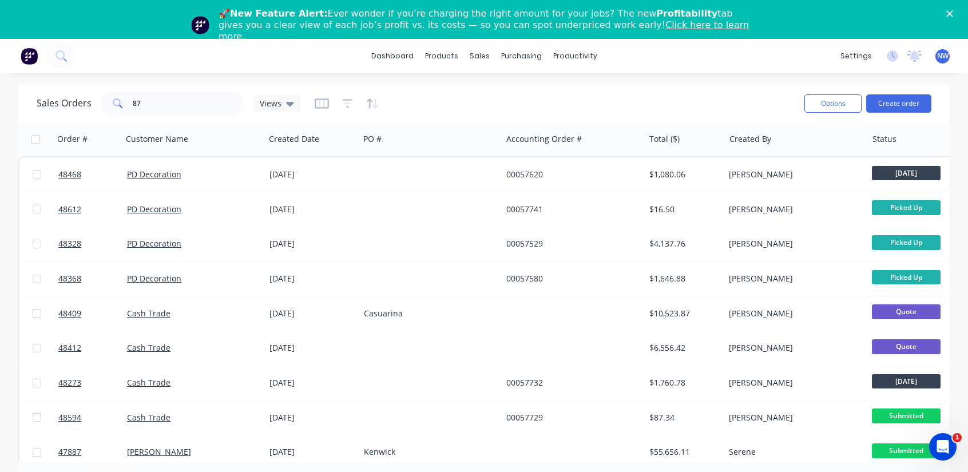 The image size is (968, 472). I want to click on b: New Feature Alert:, so click(278, 13).